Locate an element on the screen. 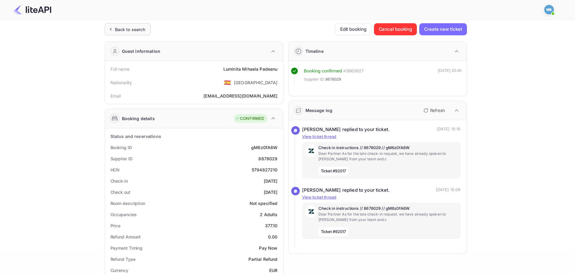 The width and height of the screenshot is (575, 275). div: Occupancies is located at coordinates (123, 214).